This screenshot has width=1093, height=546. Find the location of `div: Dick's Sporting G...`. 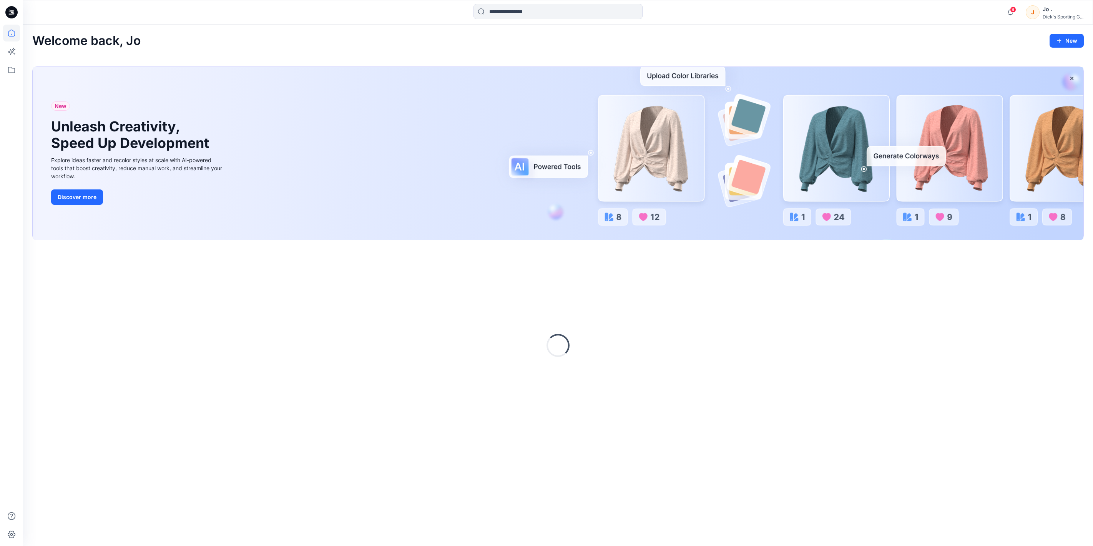

div: Dick's Sporting G... is located at coordinates (1063, 17).